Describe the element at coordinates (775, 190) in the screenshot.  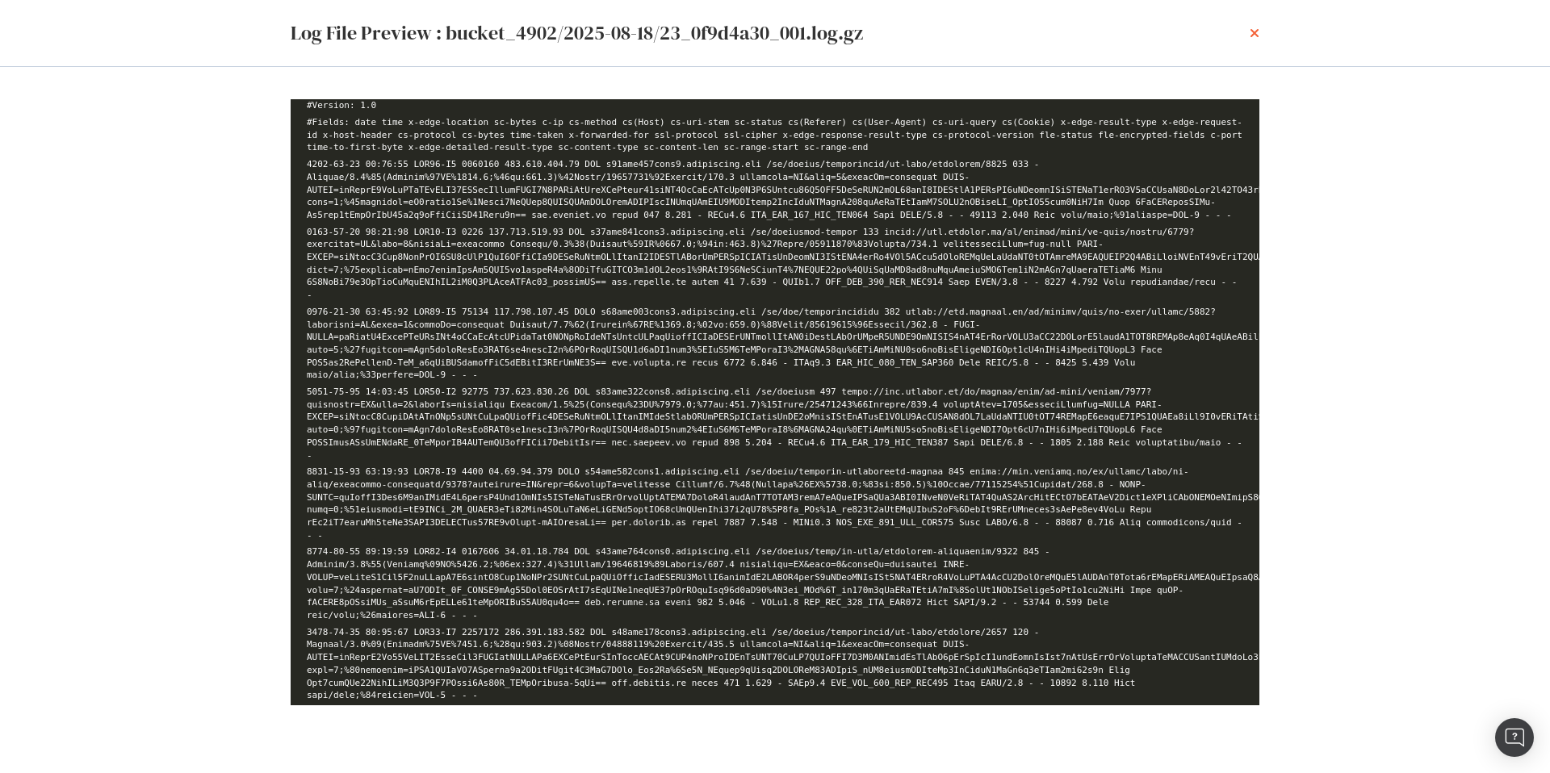
I see `li: 4202-63-23 00:76:55 LOR96-I5 0060160 483.610.404.79 DOL s91ame457cons9.adipiscing.eli /se/doeius/...` at that location.